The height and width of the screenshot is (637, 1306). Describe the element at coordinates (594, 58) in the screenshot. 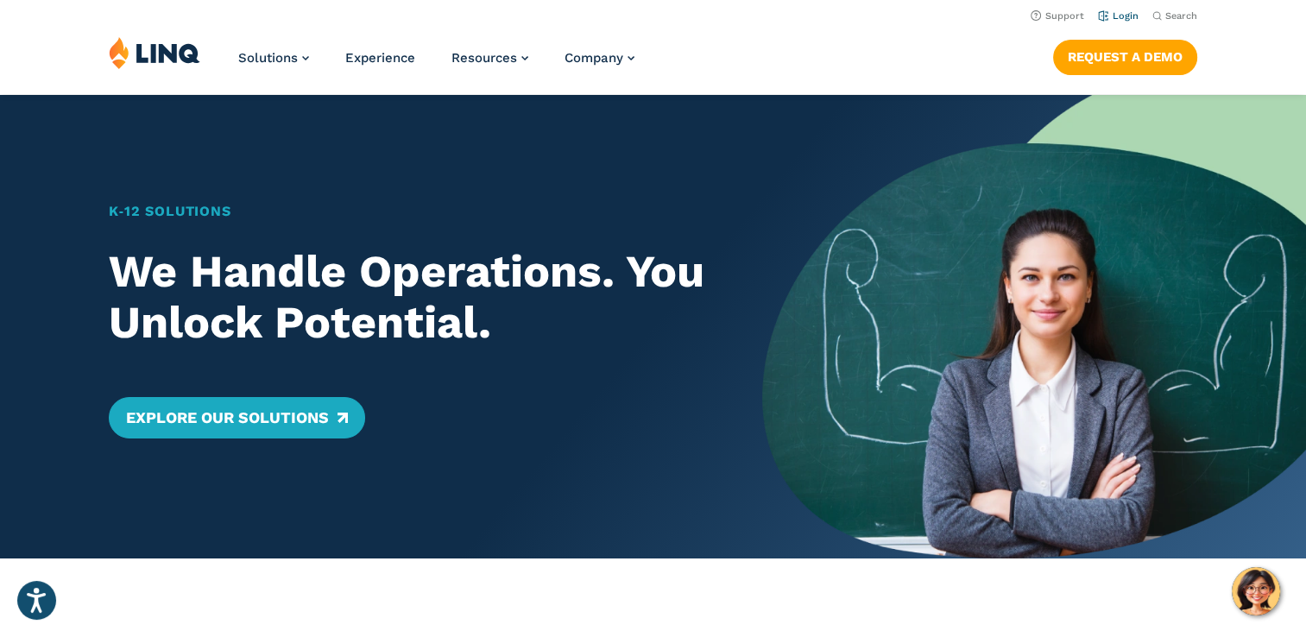

I see `span: Company` at that location.